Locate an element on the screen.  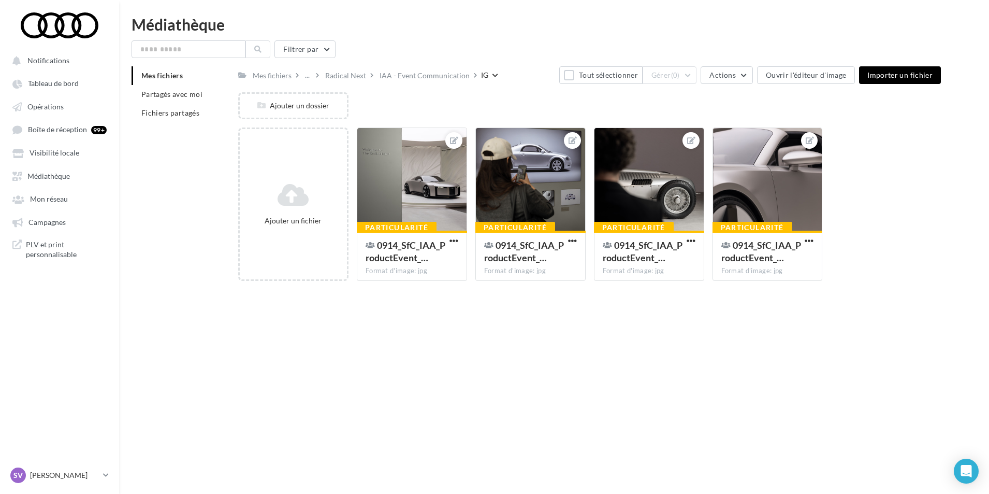
span: (0) is located at coordinates (675, 75).